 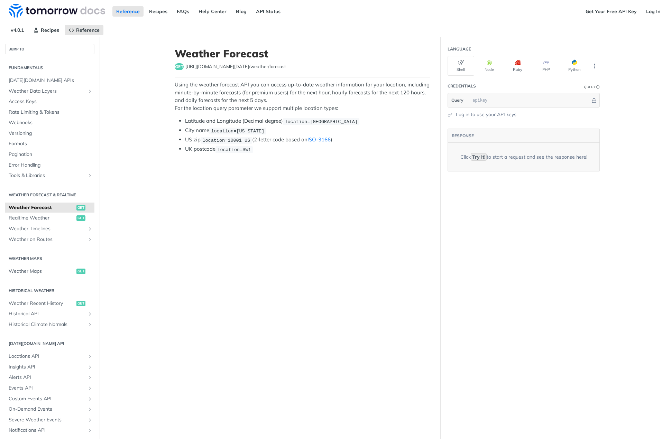 I want to click on button: RESPONSE, so click(x=463, y=136).